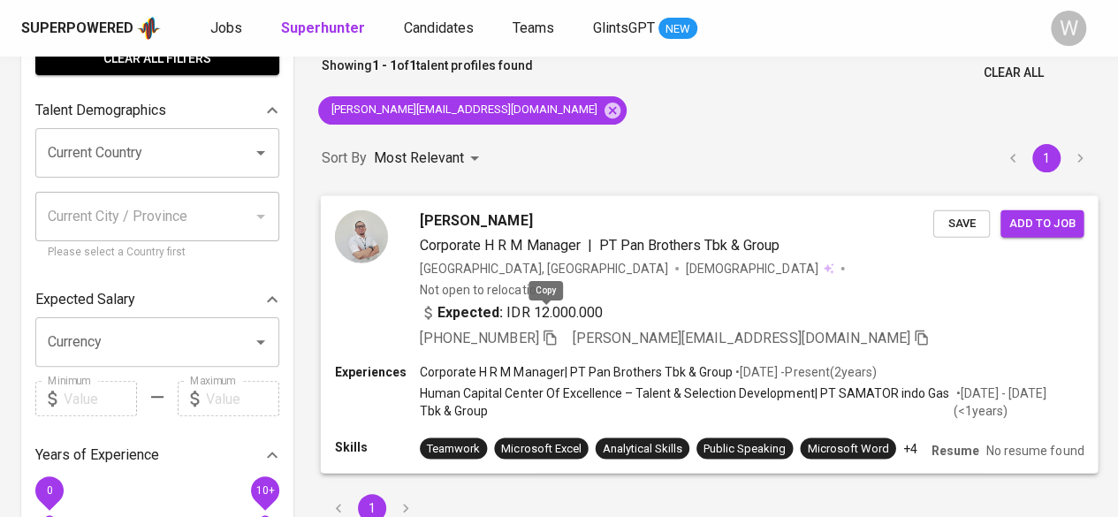 The image size is (1118, 517). What do you see at coordinates (1068, 28) in the screenshot?
I see `div: W` at bounding box center [1068, 28].